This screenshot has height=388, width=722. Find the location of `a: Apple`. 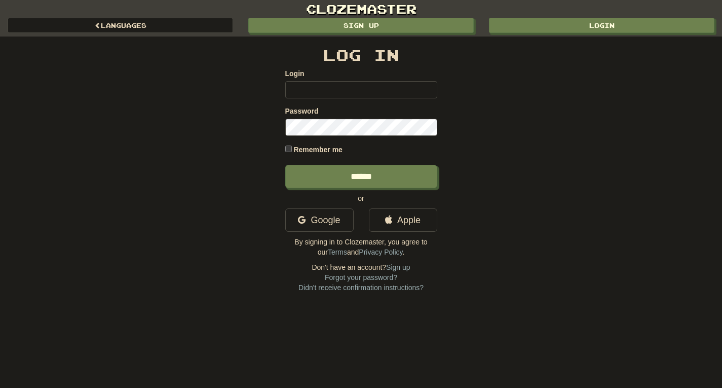

a: Apple is located at coordinates (403, 220).